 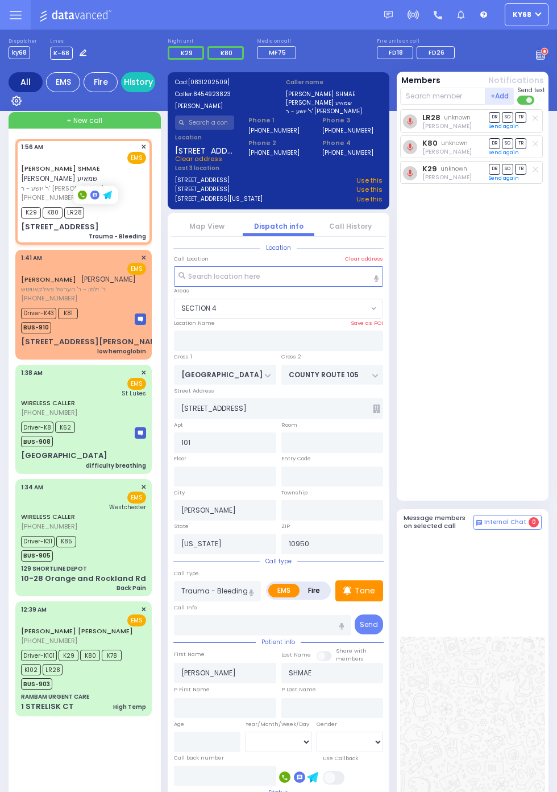 I want to click on button: Members, so click(x=421, y=80).